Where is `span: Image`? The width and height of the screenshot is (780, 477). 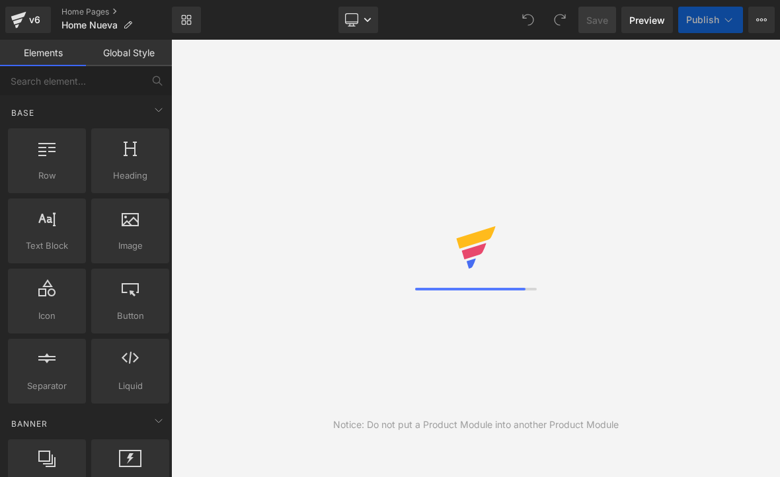 span: Image is located at coordinates (130, 245).